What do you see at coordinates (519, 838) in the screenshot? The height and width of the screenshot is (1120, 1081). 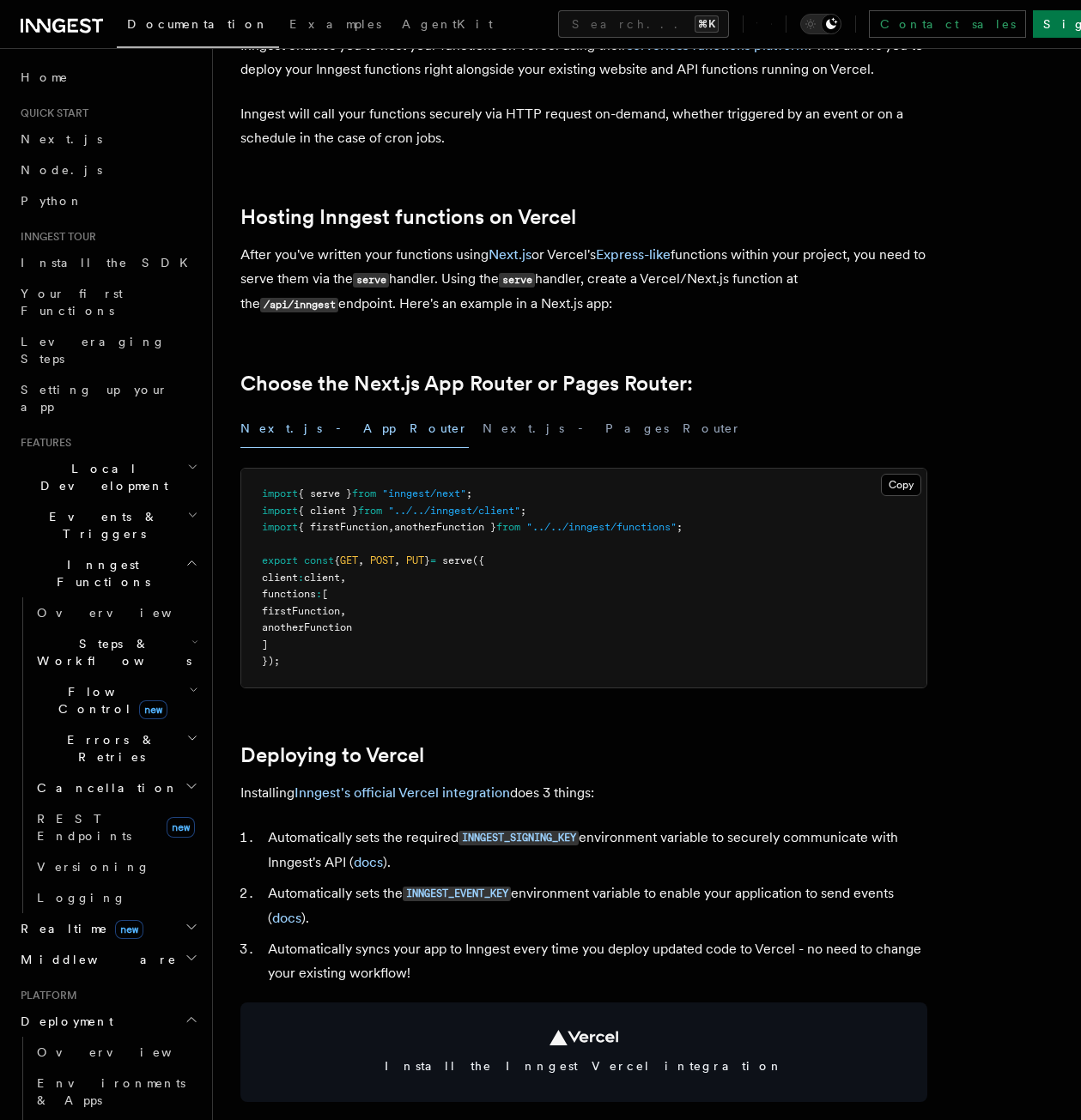 I see `code: INNGEST_SIGNING_KEY` at bounding box center [519, 838].